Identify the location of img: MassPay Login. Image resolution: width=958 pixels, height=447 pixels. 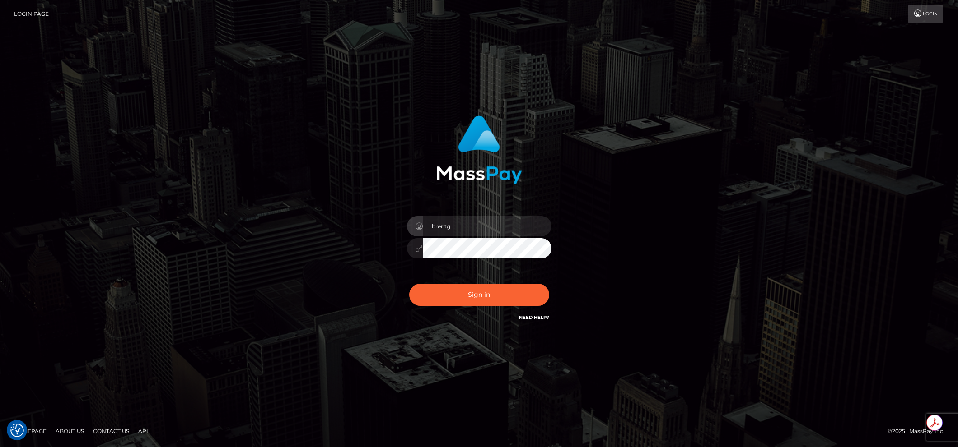
(479, 150).